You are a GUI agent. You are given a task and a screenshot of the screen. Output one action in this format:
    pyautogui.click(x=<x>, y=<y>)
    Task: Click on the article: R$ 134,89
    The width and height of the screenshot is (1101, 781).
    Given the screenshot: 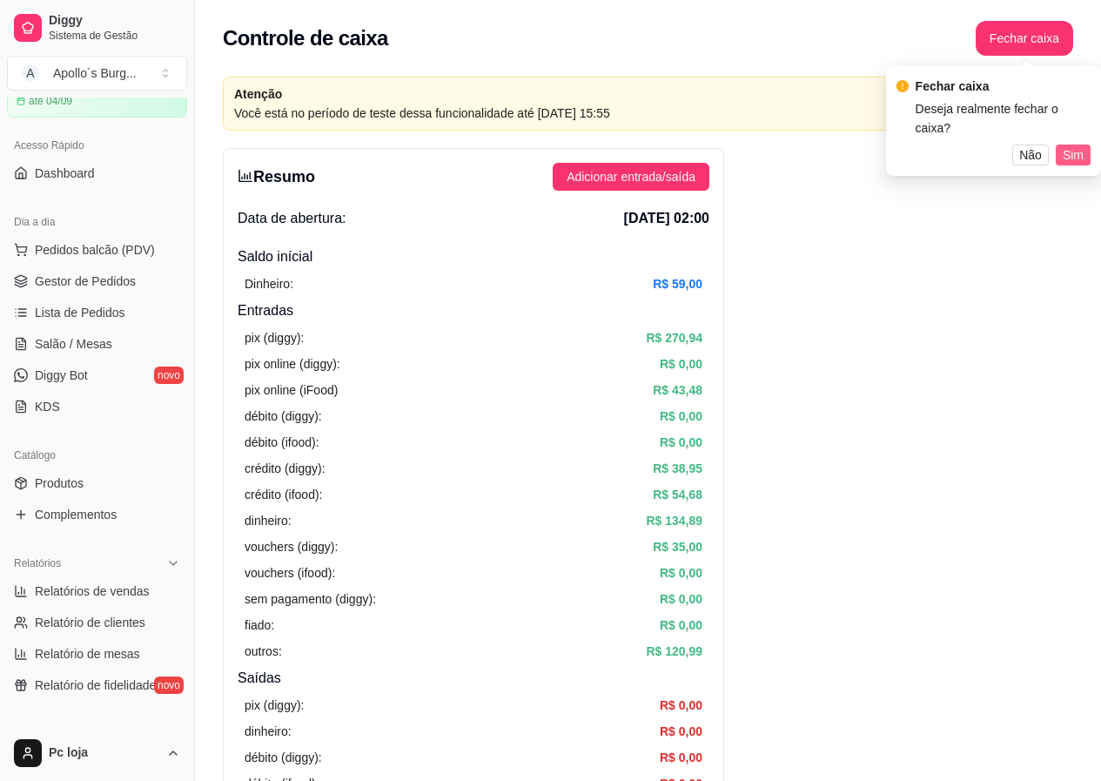 What is the action you would take?
    pyautogui.click(x=674, y=521)
    